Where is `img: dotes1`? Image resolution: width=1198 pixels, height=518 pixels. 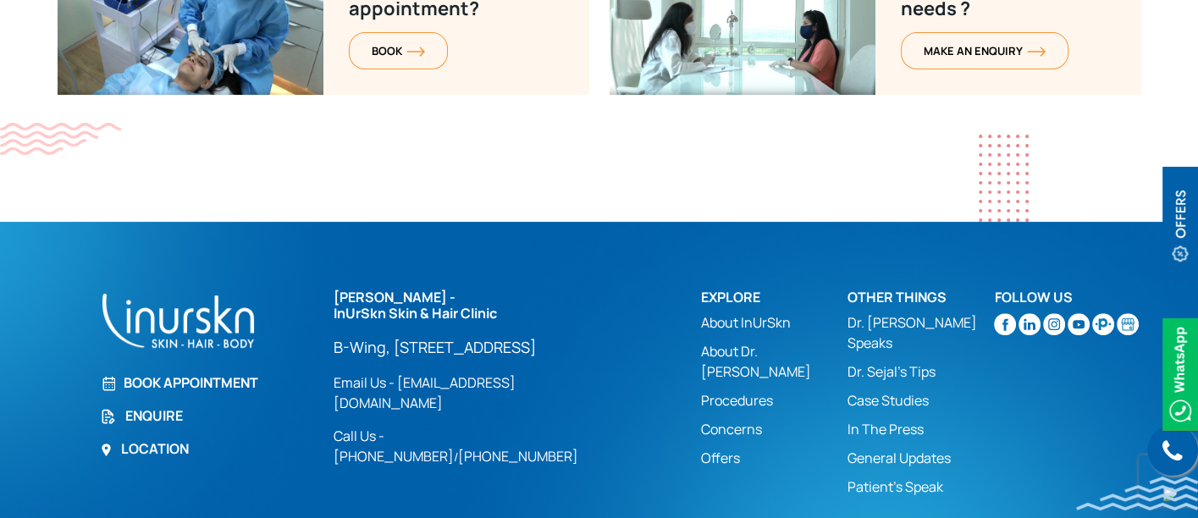 img: dotes1 is located at coordinates (1004, 178).